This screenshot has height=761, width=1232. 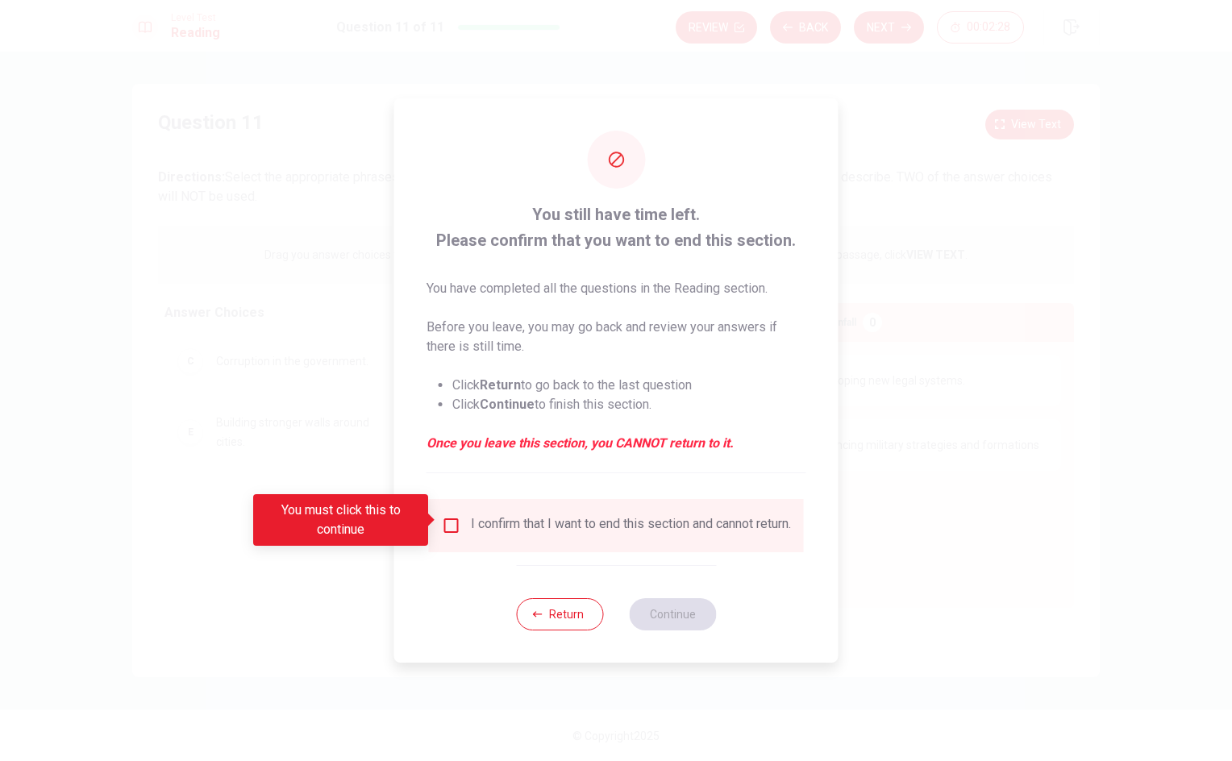 I want to click on span: You must click this to continue, so click(x=451, y=526).